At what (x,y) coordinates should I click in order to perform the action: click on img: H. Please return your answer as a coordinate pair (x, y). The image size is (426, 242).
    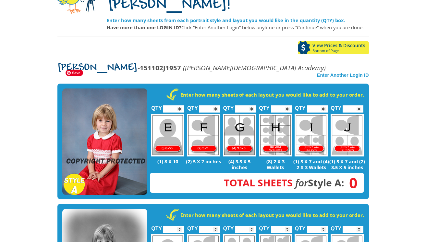
    Looking at the image, I should click on (276, 135).